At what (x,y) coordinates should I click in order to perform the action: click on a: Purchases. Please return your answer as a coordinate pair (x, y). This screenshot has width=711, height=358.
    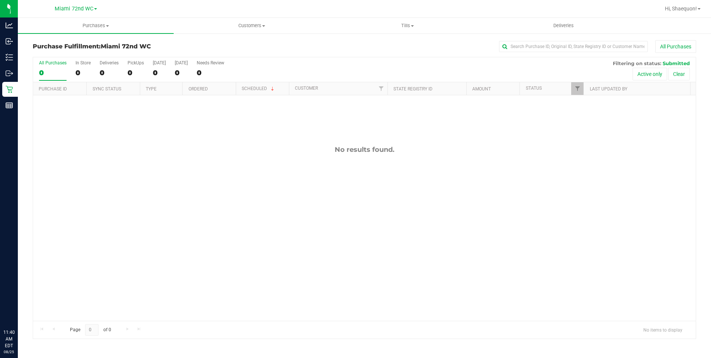
    Looking at the image, I should click on (96, 26).